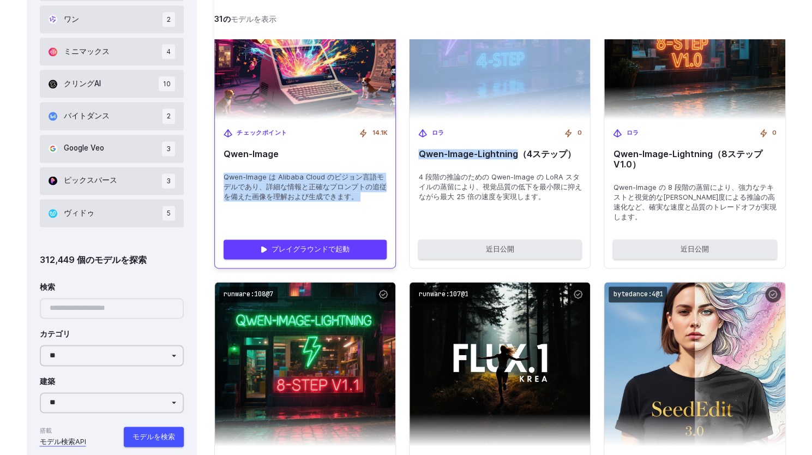  I want to click on button: ピックスバース 3, so click(112, 181).